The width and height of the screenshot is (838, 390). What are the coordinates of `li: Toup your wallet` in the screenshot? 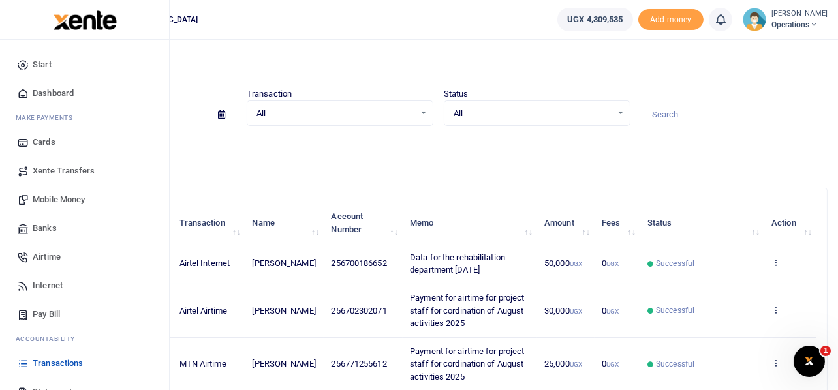 It's located at (671, 20).